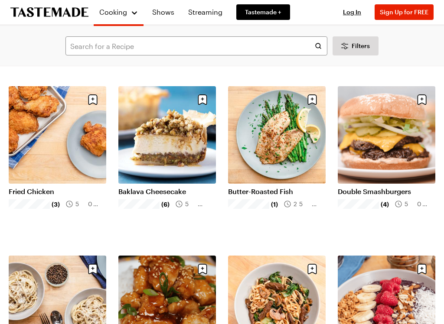 The height and width of the screenshot is (324, 444). What do you see at coordinates (404, 12) in the screenshot?
I see `span: Sign Up for FREE` at bounding box center [404, 12].